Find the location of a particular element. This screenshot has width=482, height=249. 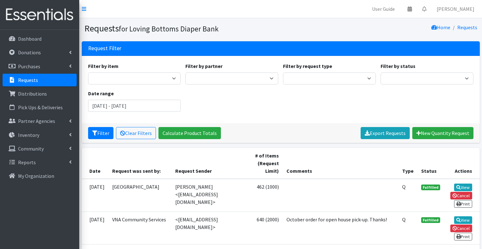

p: Community is located at coordinates (31, 148).